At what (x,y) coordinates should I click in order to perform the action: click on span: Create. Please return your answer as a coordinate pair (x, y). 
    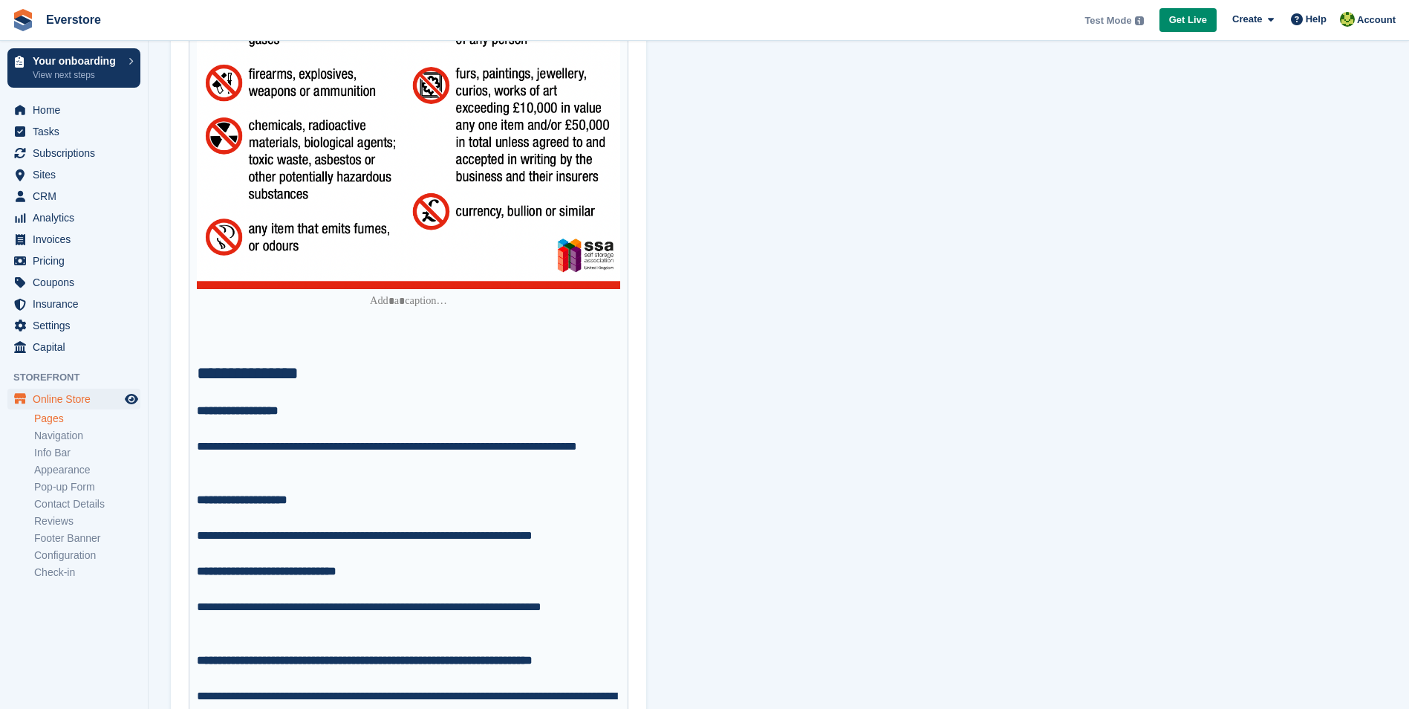
    Looking at the image, I should click on (1247, 19).